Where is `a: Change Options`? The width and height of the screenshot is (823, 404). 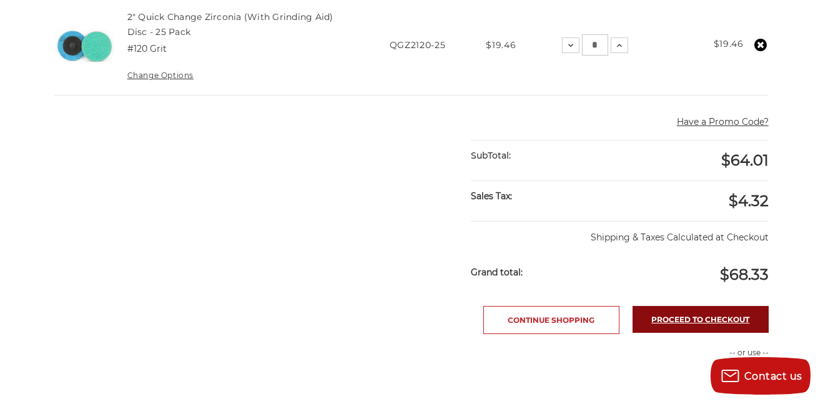 a: Change Options is located at coordinates (160, 75).